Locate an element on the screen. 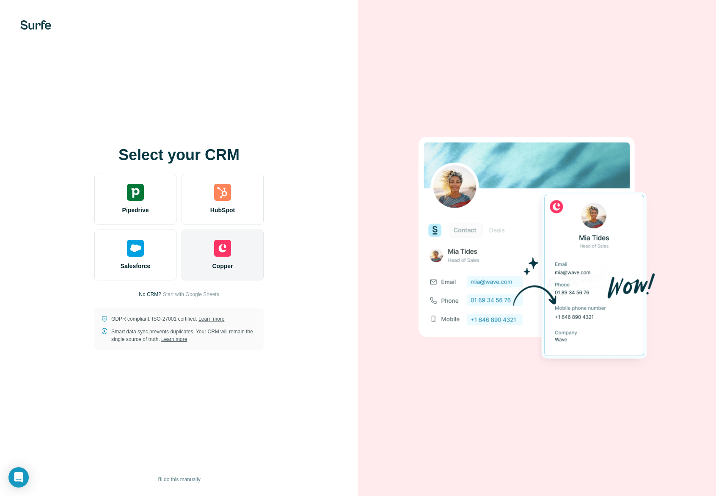 This screenshot has width=716, height=496. span: I’ll do this manually is located at coordinates (179, 479).